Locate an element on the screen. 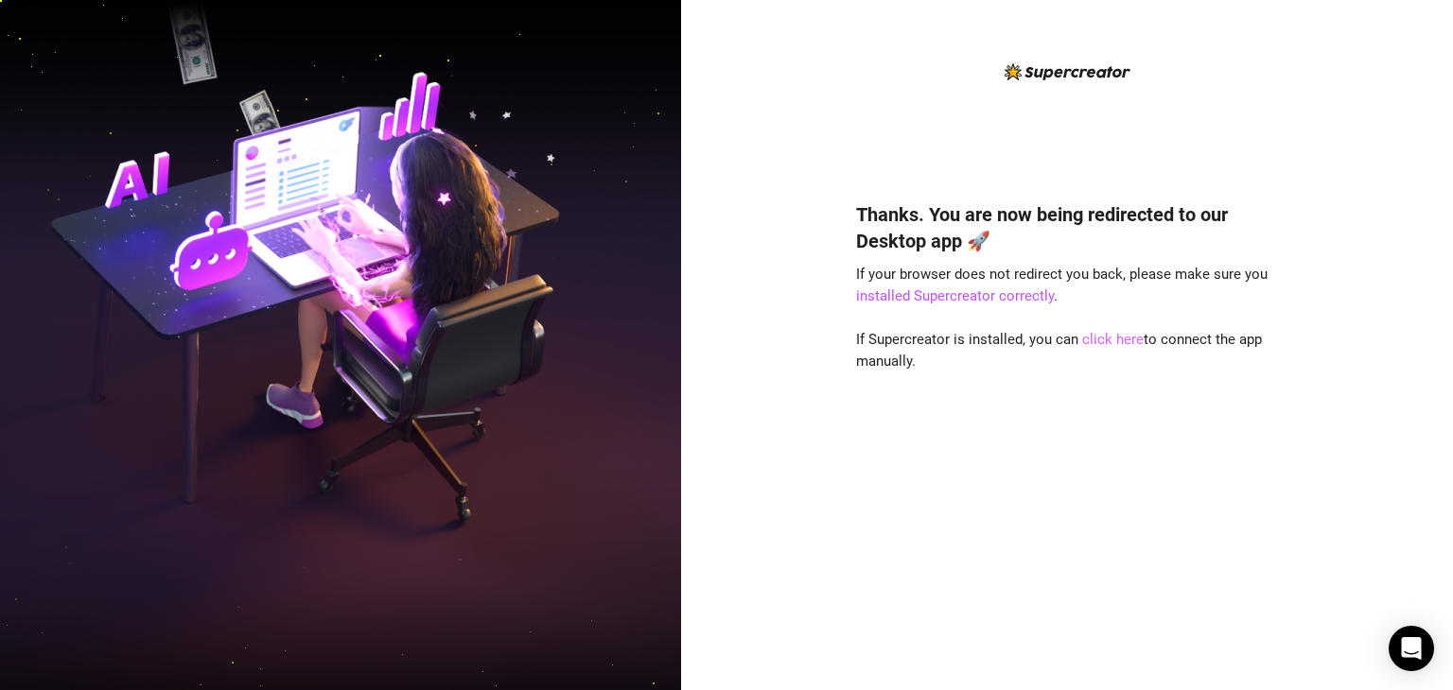 The width and height of the screenshot is (1453, 690). a: click here is located at coordinates (1112, 339).